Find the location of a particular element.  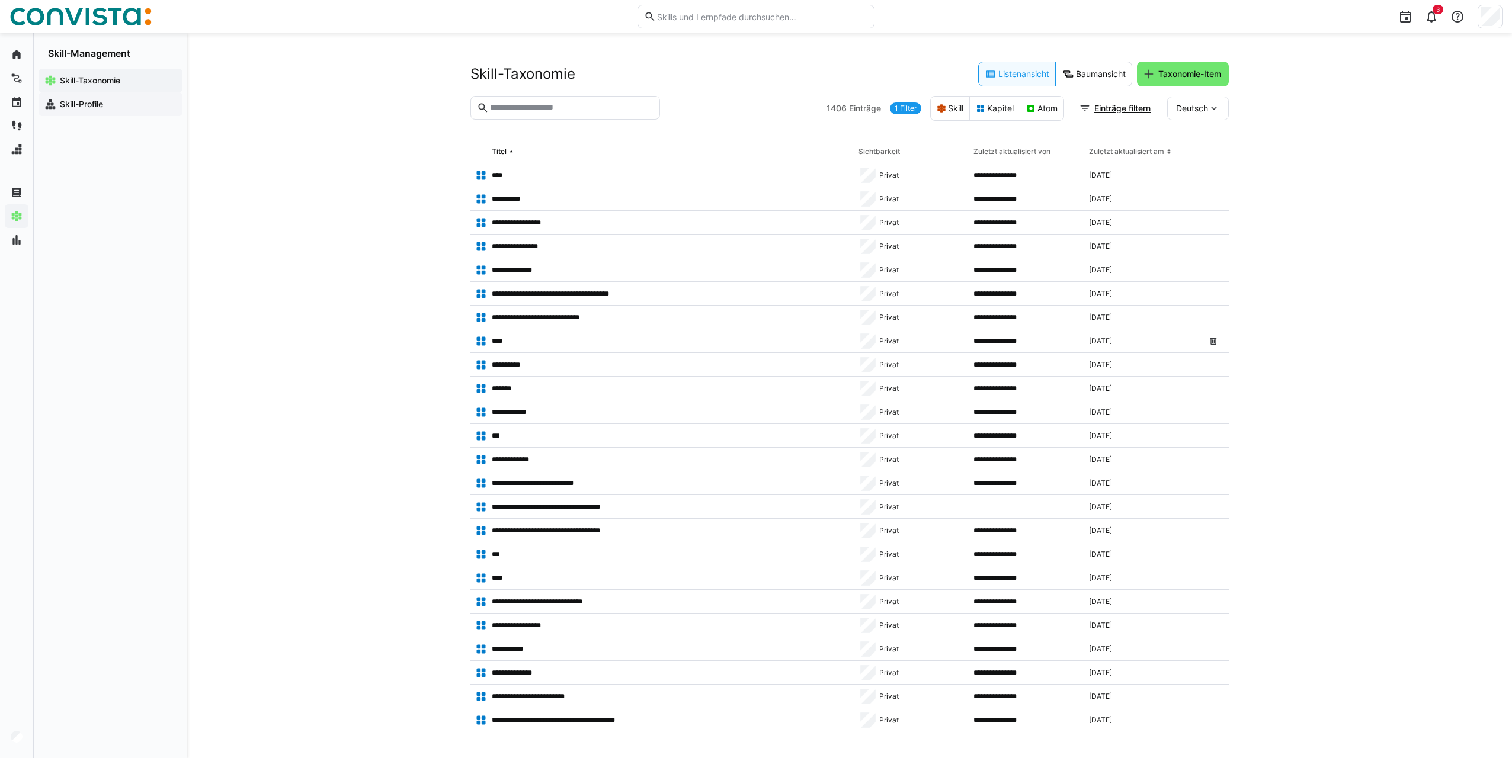

eds-button-option: Atom is located at coordinates (1042, 108).